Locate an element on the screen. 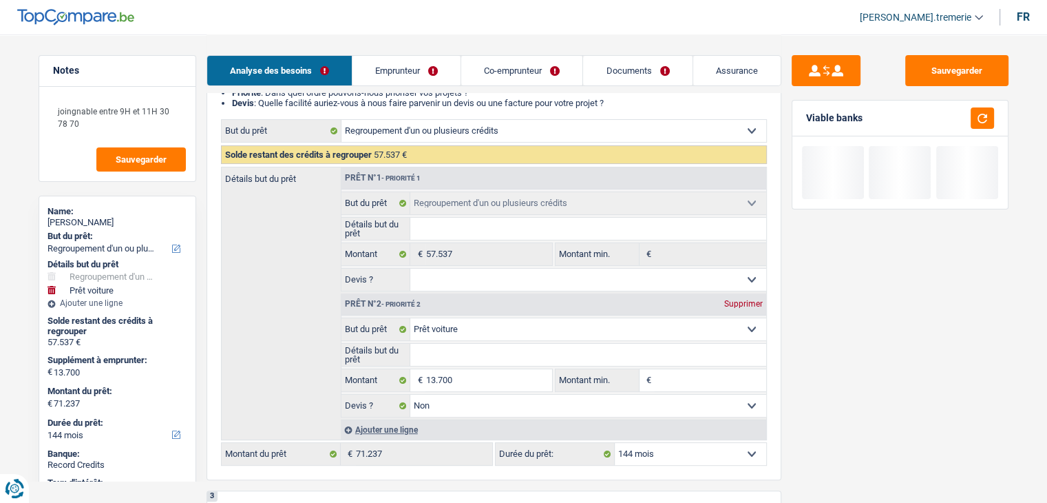 This screenshot has width=1047, height=503. div: fr is located at coordinates (1023, 17).